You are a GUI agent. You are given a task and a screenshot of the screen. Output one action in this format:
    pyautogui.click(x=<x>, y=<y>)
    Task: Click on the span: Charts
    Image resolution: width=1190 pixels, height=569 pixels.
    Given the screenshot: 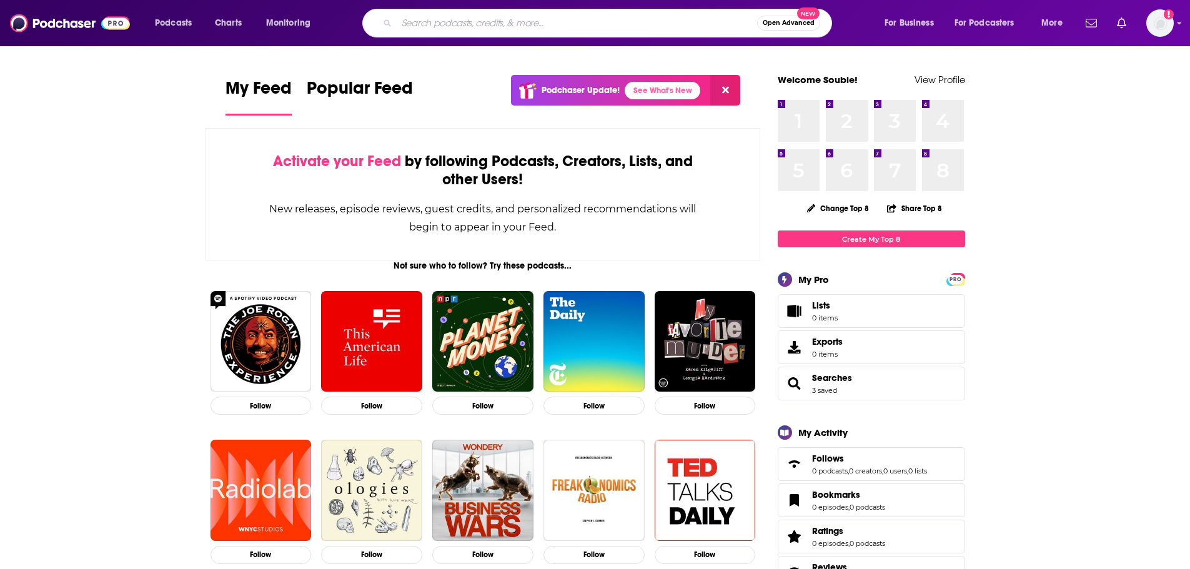 What is the action you would take?
    pyautogui.click(x=228, y=23)
    